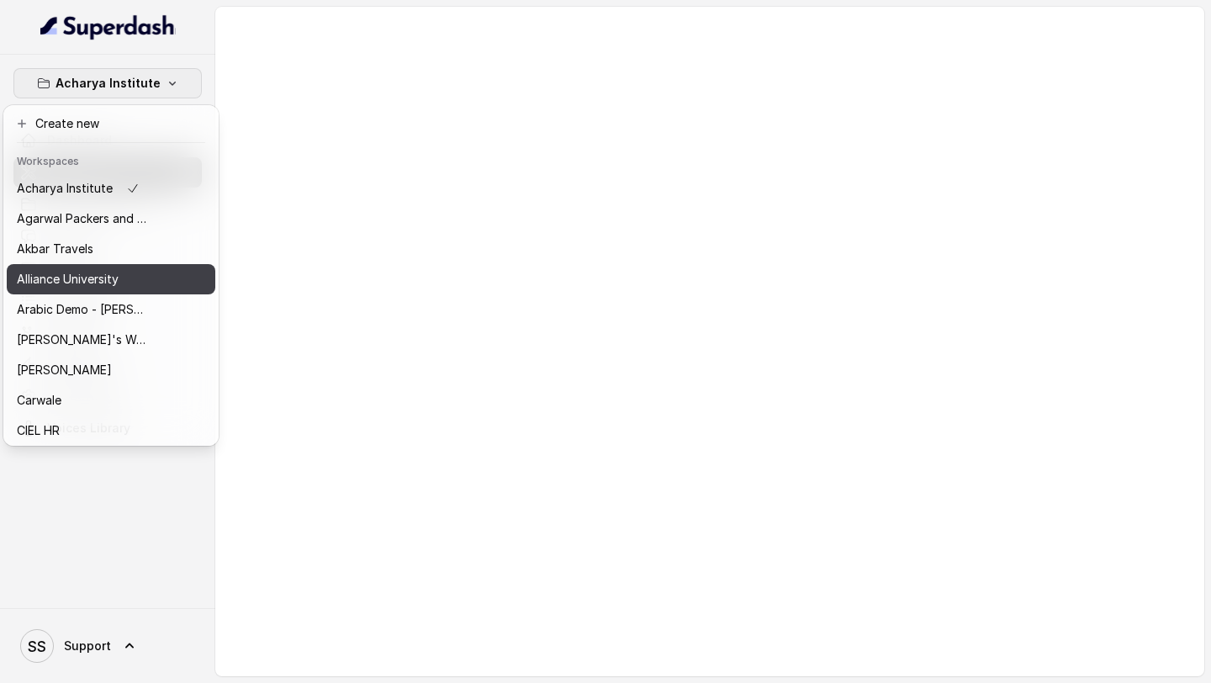 This screenshot has height=683, width=1211. Describe the element at coordinates (39, 400) in the screenshot. I see `p: Carwale` at that location.